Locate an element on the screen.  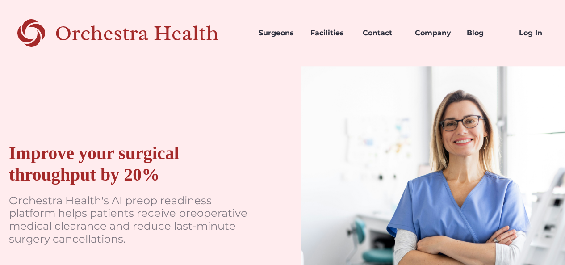
a: Log In is located at coordinates (537, 33).